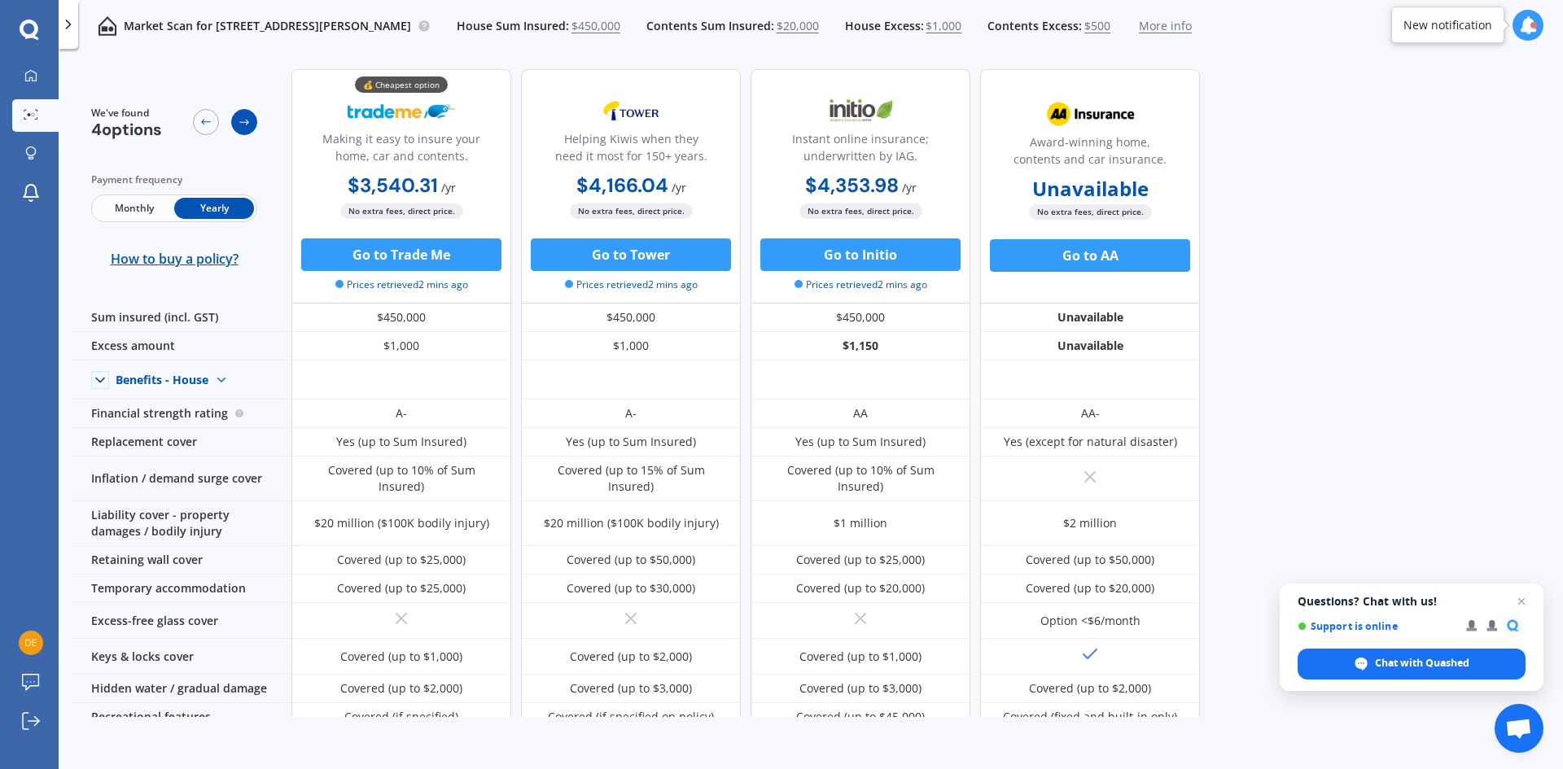 This screenshot has height=769, width=1563. What do you see at coordinates (861, 346) in the screenshot?
I see `div: $1,150` at bounding box center [861, 346].